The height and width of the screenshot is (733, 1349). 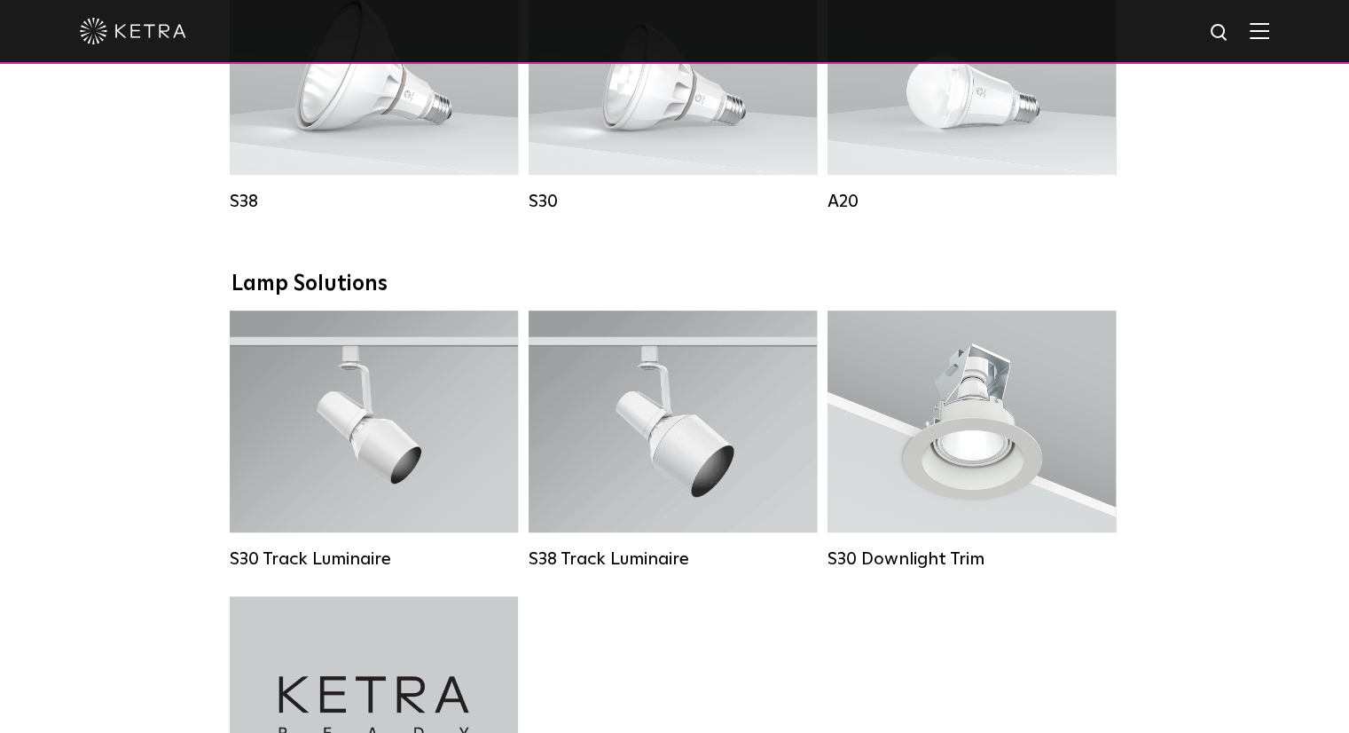 I want to click on div: Lamp Solutions, so click(x=675, y=284).